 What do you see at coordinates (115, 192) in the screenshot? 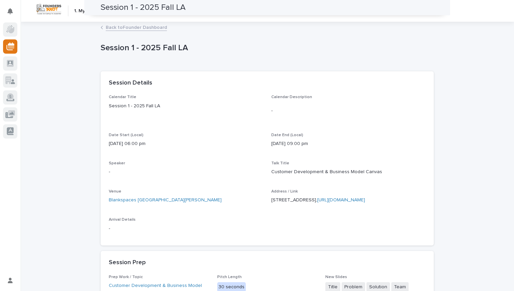
I see `span: Venue` at bounding box center [115, 192].